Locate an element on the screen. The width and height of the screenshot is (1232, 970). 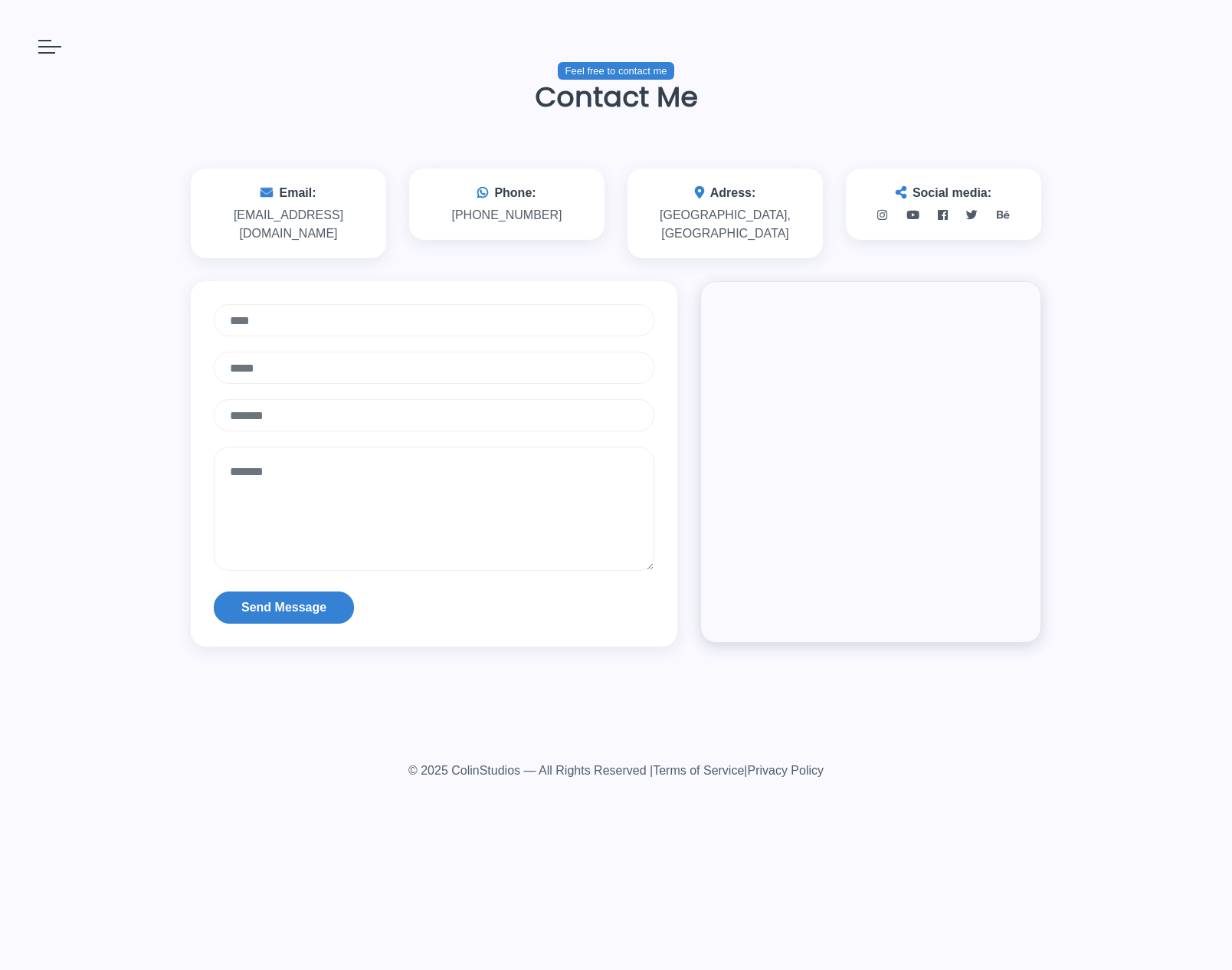
button: Send Message is located at coordinates (283, 608).